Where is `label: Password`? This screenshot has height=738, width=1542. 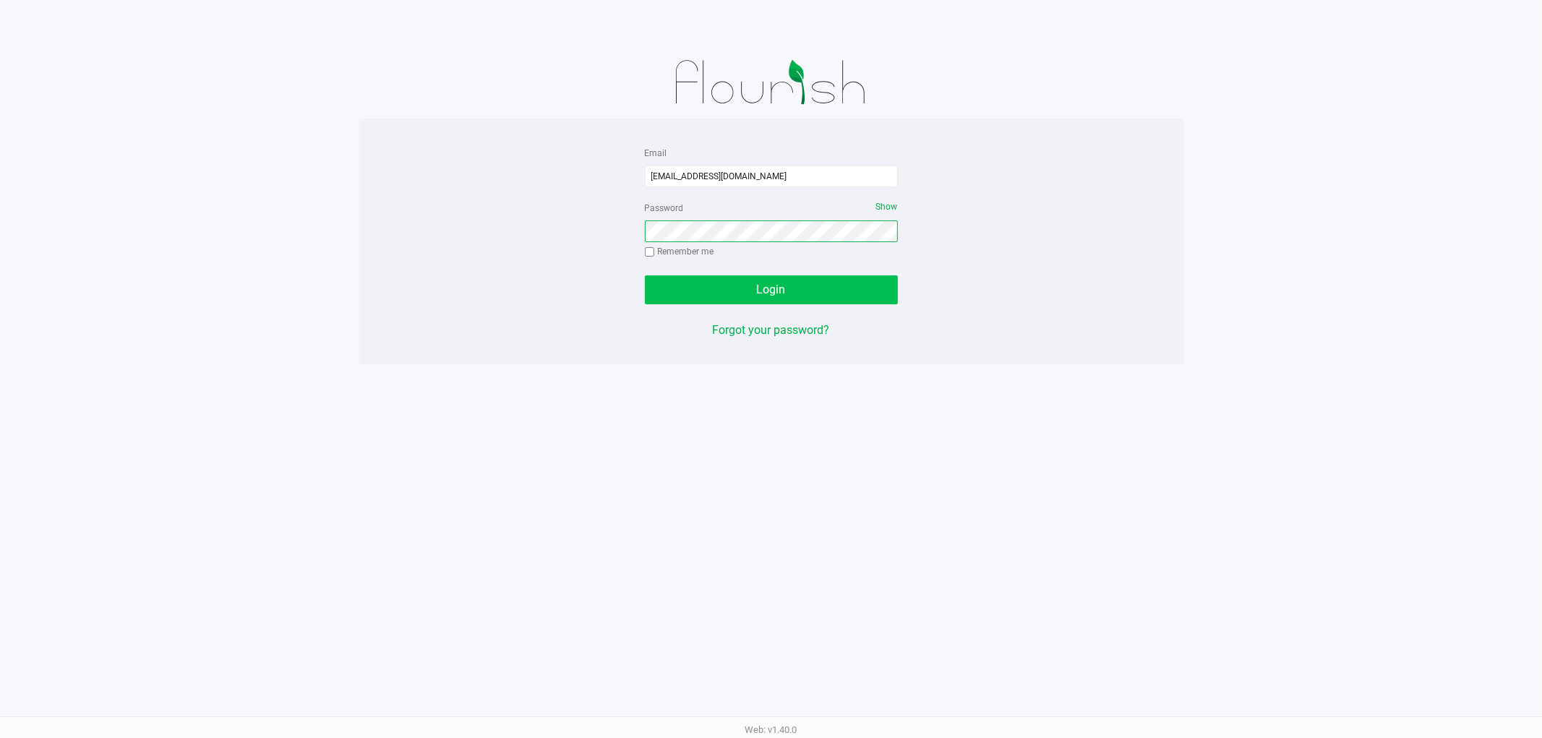
label: Password is located at coordinates (664, 208).